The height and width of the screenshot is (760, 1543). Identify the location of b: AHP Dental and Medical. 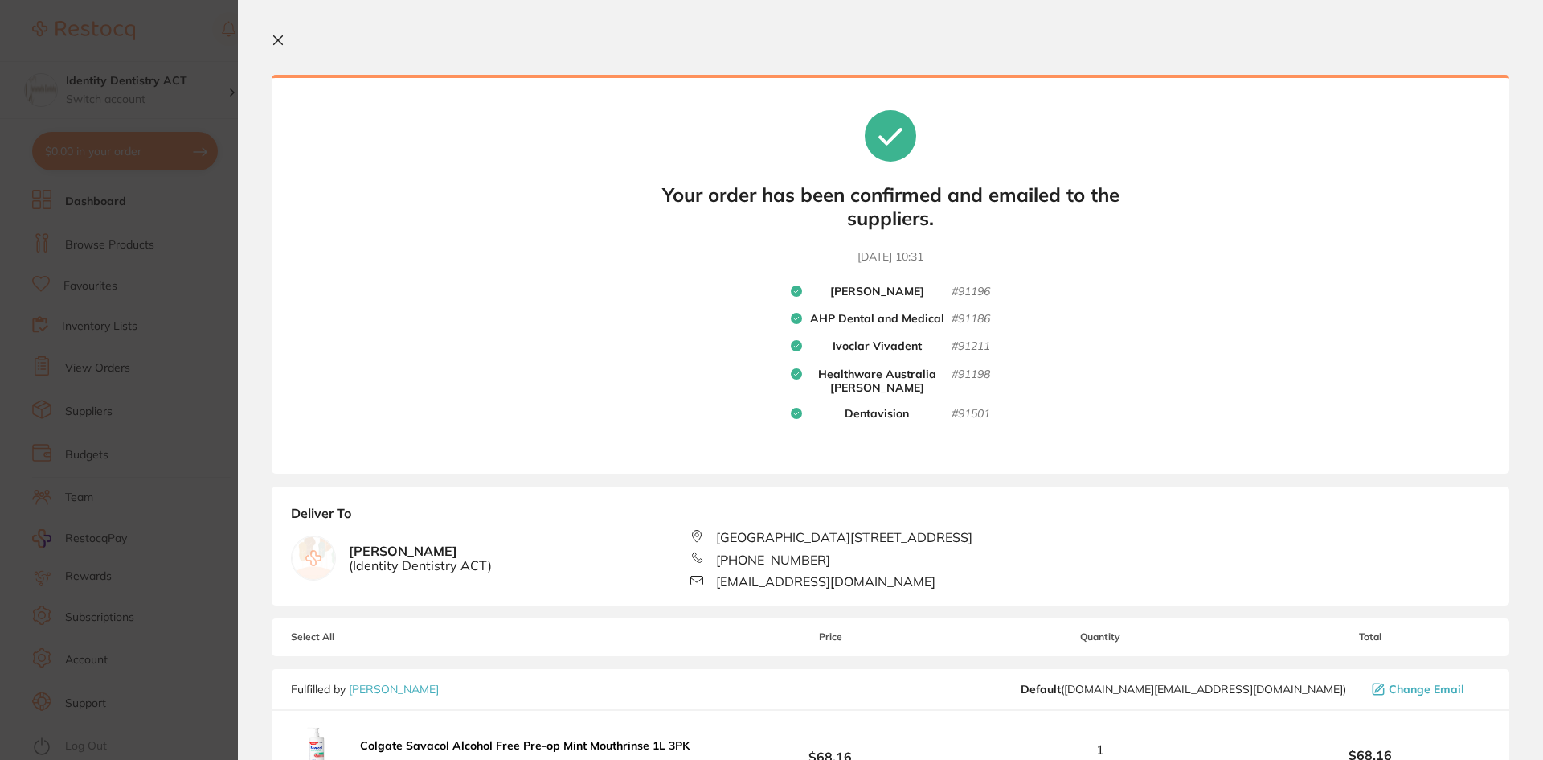
(877, 319).